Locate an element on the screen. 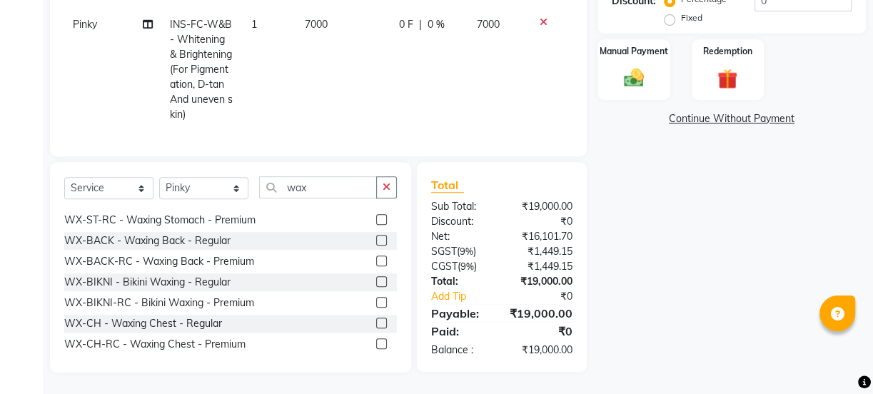 The image size is (873, 394). div: Payable: is located at coordinates (459, 313).